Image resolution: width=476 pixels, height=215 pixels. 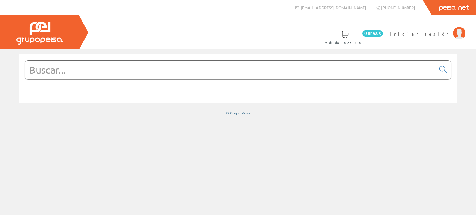 I want to click on a: Iniciar sesión, so click(x=428, y=29).